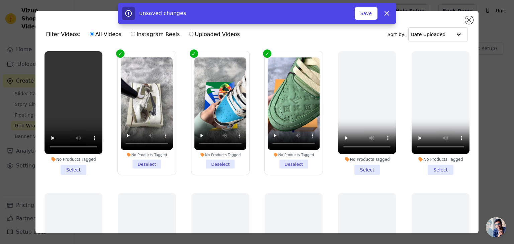  Describe the element at coordinates (105, 34) in the screenshot. I see `label: All Videos` at that location.